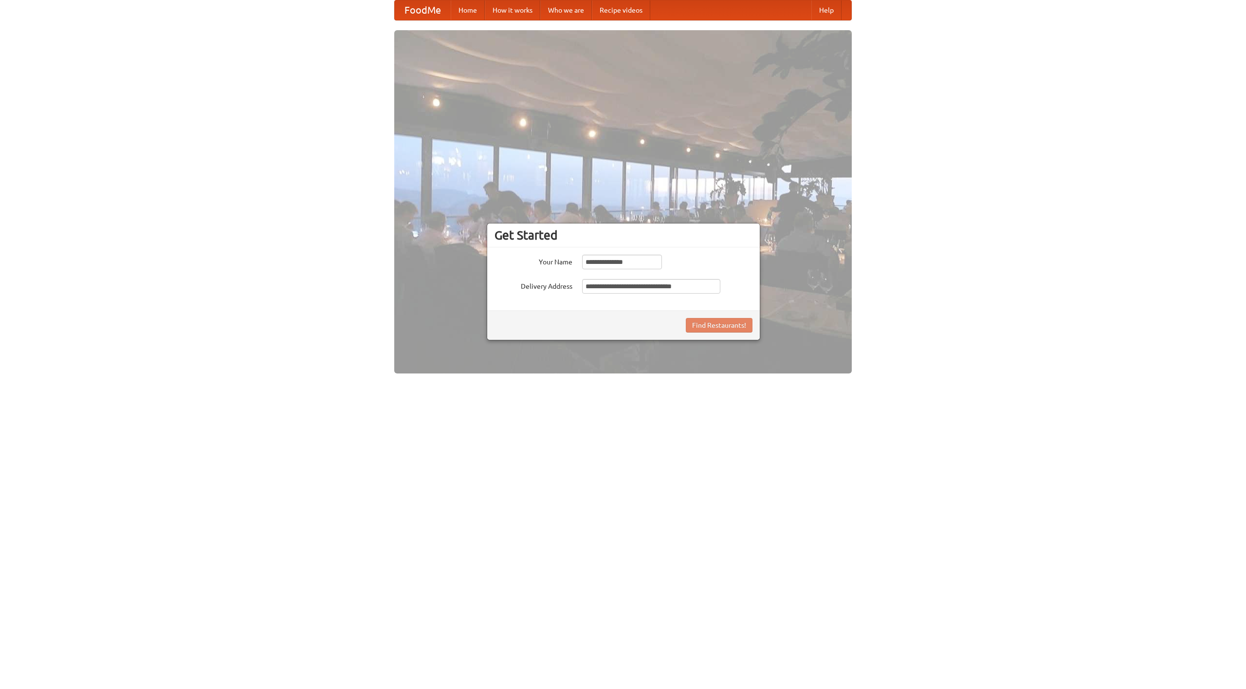 Image resolution: width=1246 pixels, height=689 pixels. What do you see at coordinates (468, 10) in the screenshot?
I see `a: Home` at bounding box center [468, 10].